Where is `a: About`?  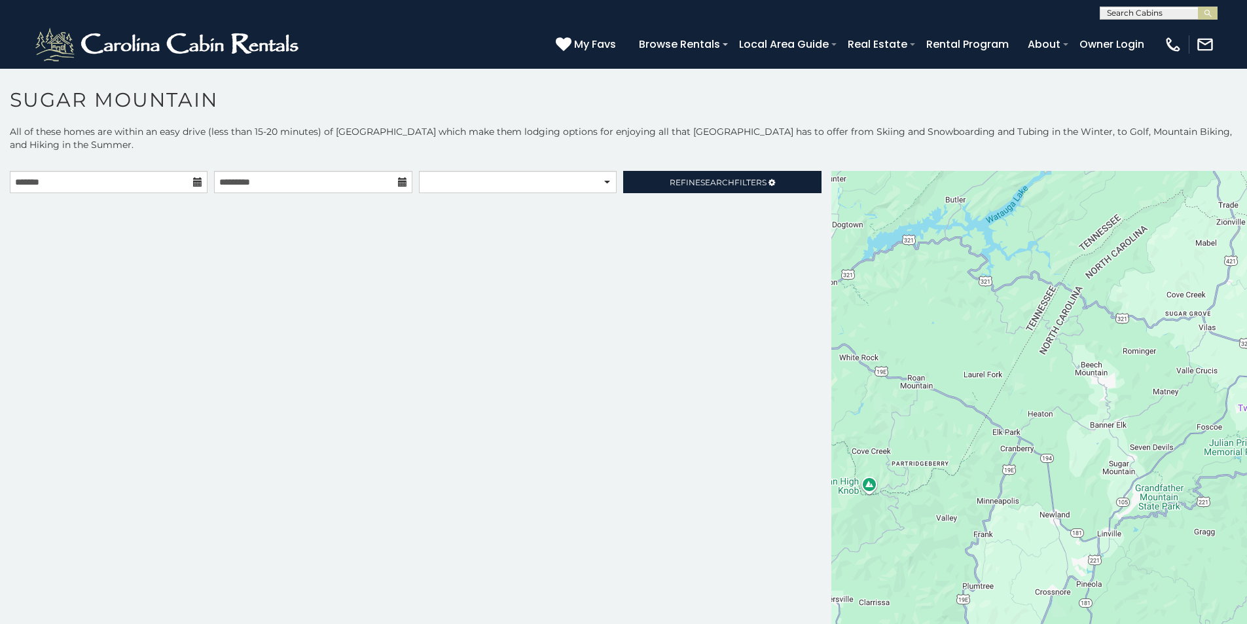 a: About is located at coordinates (1044, 44).